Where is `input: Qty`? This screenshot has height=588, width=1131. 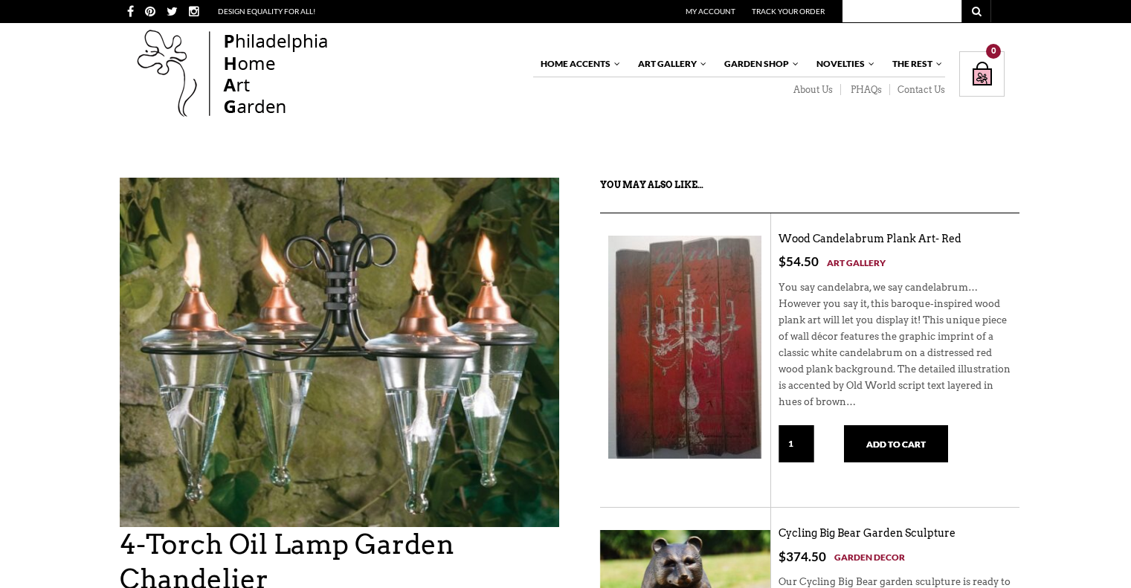 input: Qty is located at coordinates (797, 444).